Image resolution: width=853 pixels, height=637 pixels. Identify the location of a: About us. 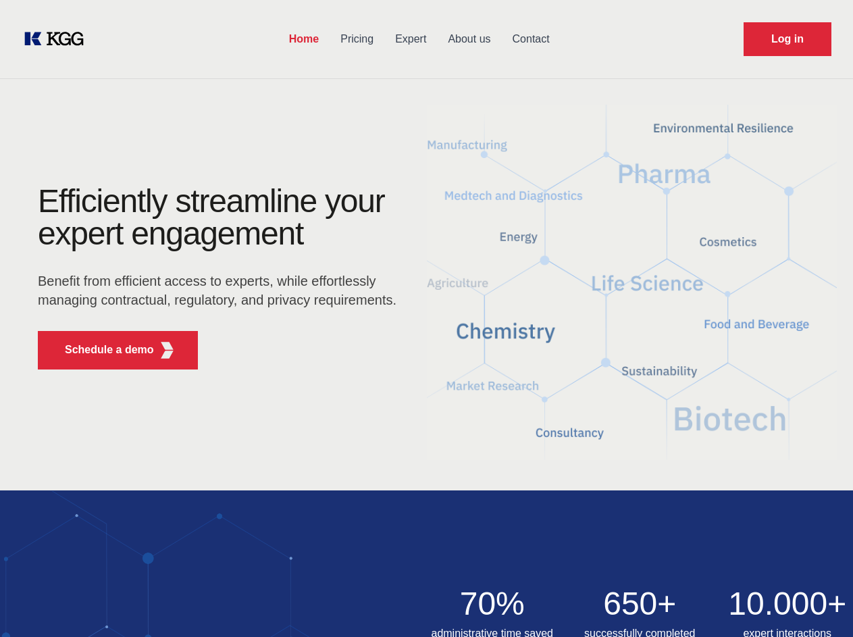
(469, 39).